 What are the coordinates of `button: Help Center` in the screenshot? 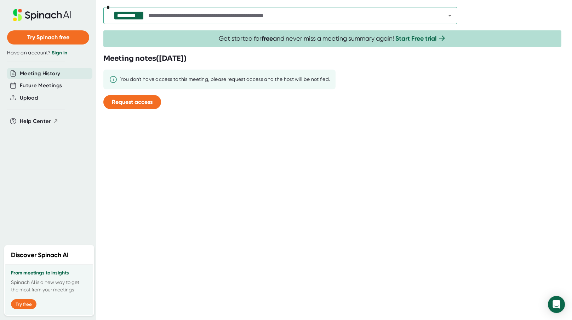 It's located at (39, 121).